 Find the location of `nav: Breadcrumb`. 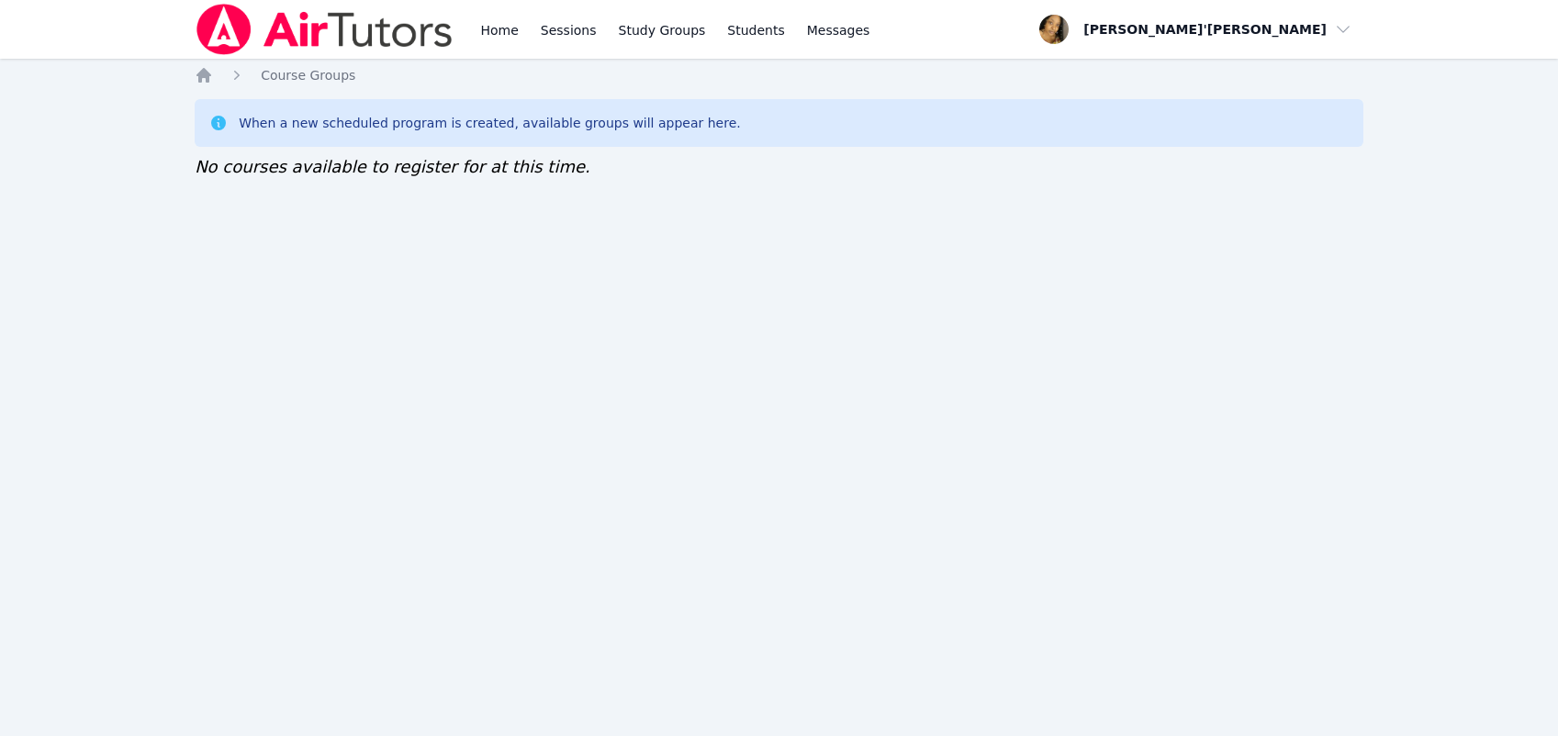

nav: Breadcrumb is located at coordinates (778, 75).